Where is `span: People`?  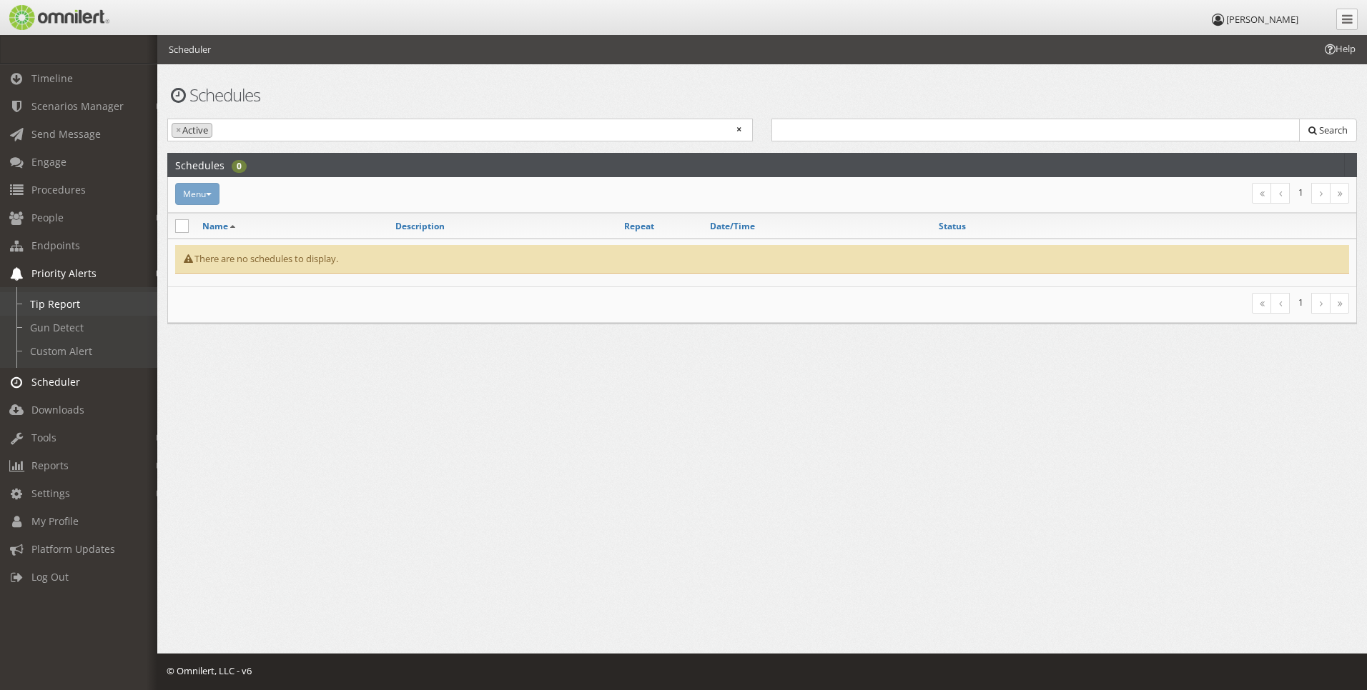
span: People is located at coordinates (47, 217).